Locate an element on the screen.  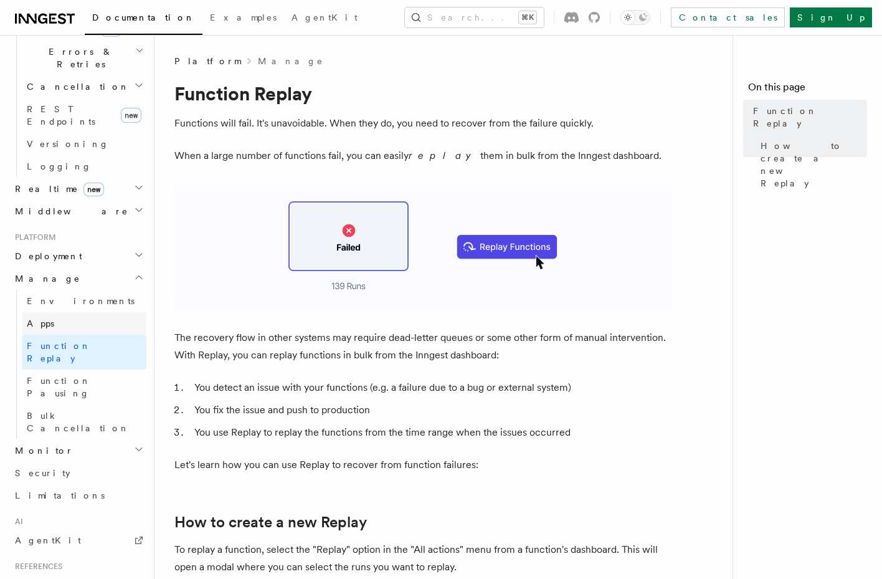
a: Bulk Cancellation is located at coordinates (84, 422).